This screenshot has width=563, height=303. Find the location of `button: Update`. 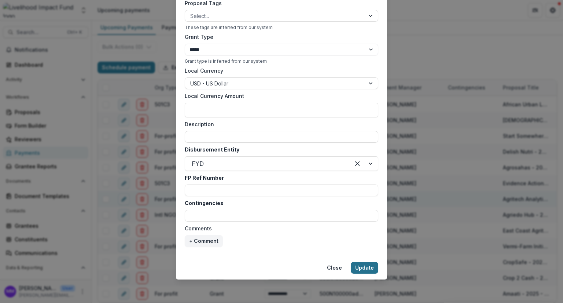

button: Update is located at coordinates (365, 268).